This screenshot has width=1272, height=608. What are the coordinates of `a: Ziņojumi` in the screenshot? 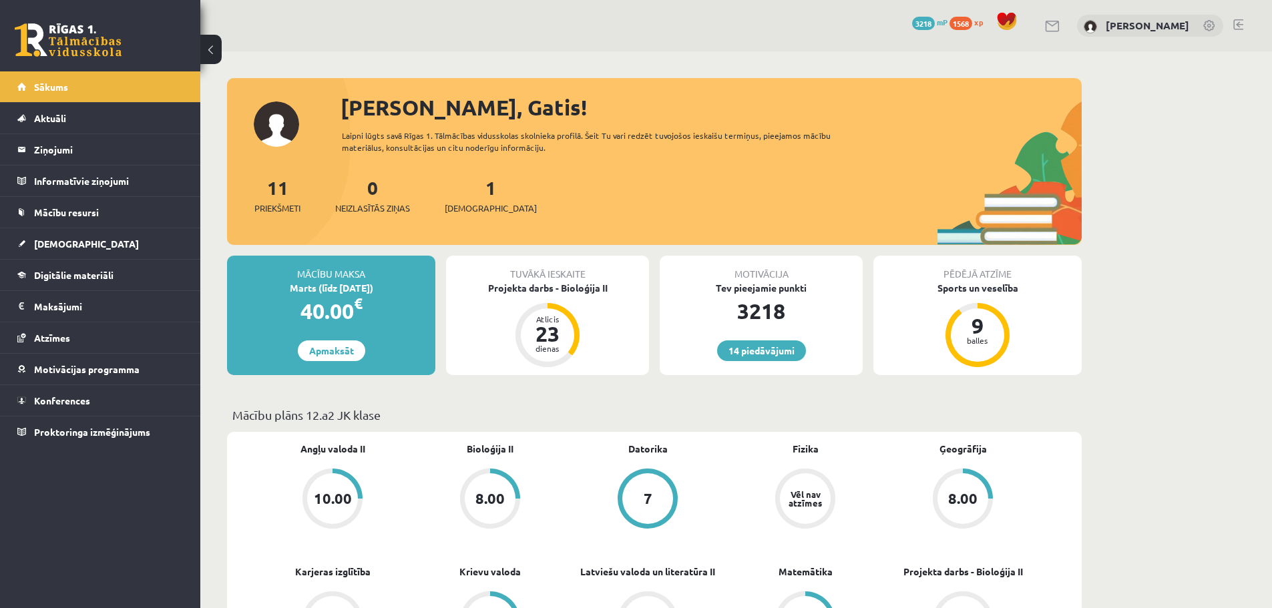 It's located at (100, 150).